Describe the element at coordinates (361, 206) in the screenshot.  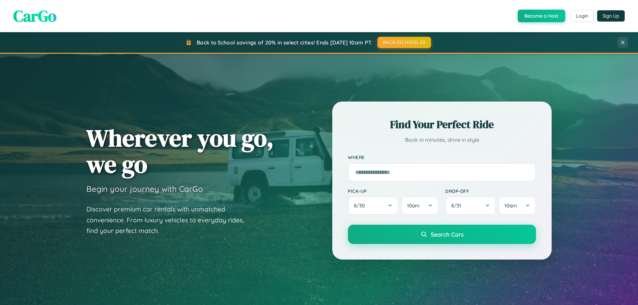
I see `span: 8 / 30` at that location.